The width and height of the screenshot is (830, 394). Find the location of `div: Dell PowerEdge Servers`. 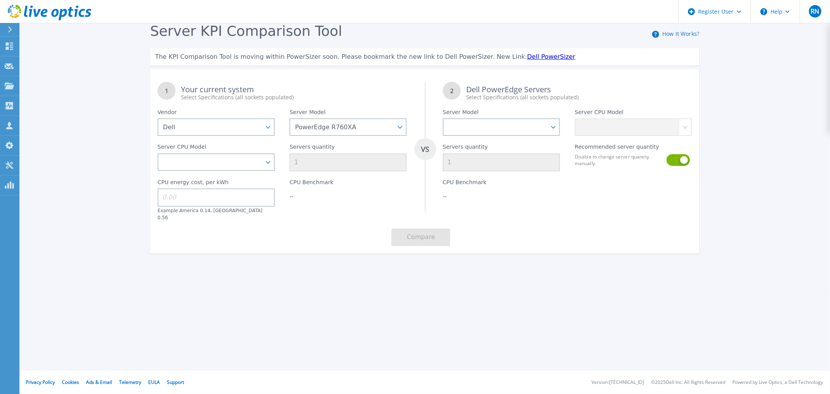

div: Dell PowerEdge Servers is located at coordinates (579, 93).